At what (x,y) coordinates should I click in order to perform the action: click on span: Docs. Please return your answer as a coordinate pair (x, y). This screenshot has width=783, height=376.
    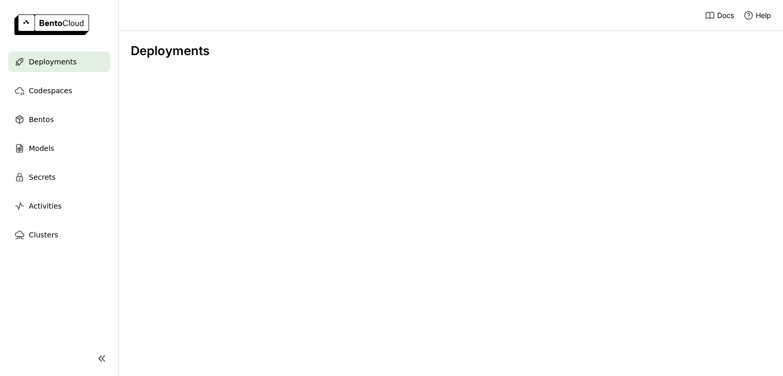
    Looking at the image, I should click on (725, 15).